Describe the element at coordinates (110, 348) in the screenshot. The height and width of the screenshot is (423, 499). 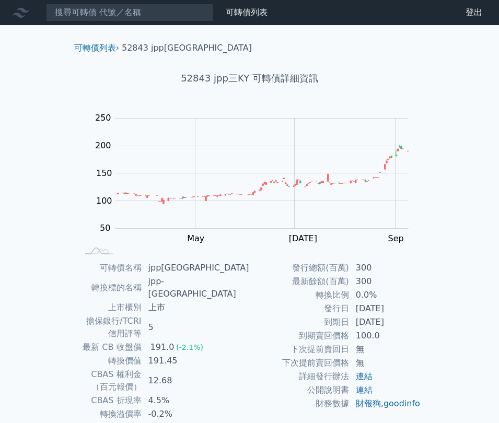
I see `td: 最新 CB 收盤價` at that location.